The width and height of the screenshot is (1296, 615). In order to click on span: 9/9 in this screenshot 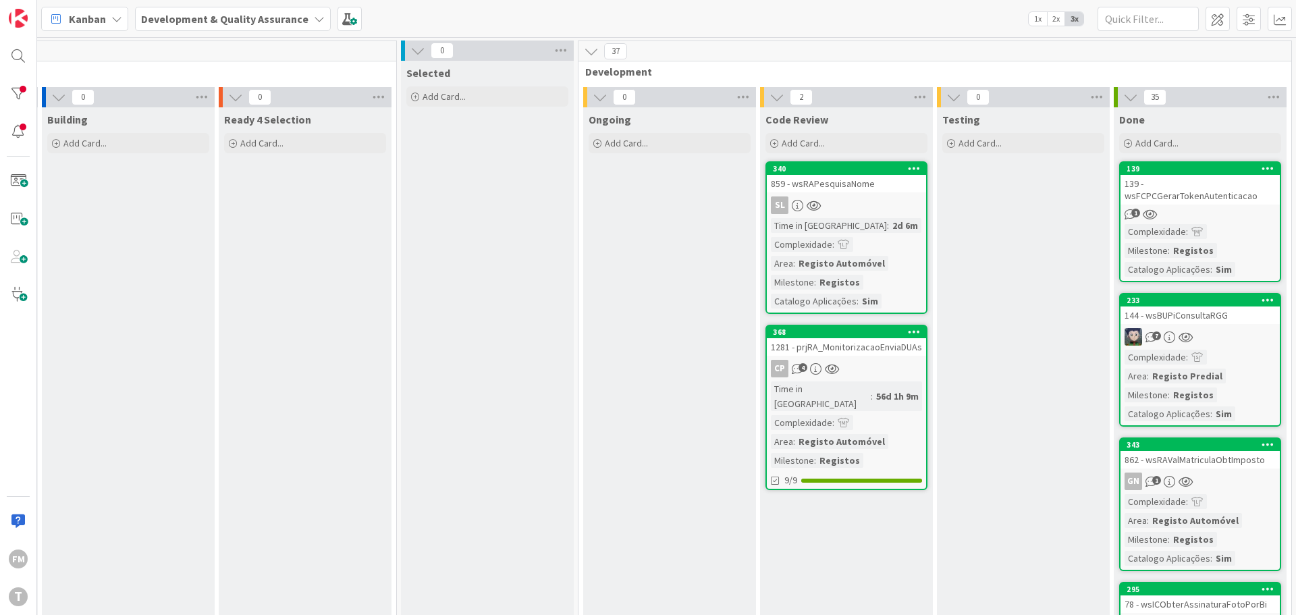, I will do `click(790, 480)`.